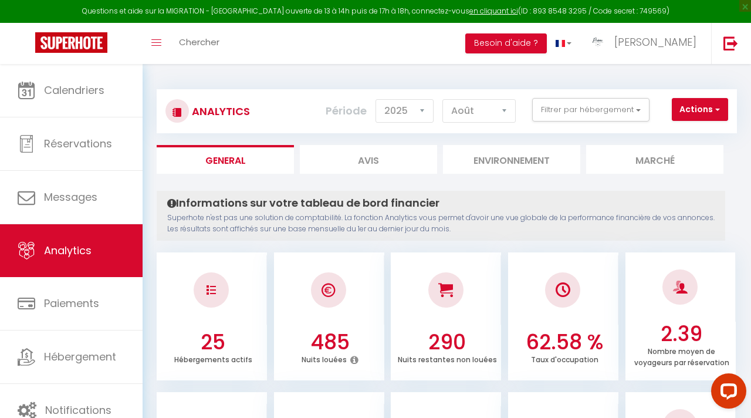  I want to click on span: Messages, so click(70, 197).